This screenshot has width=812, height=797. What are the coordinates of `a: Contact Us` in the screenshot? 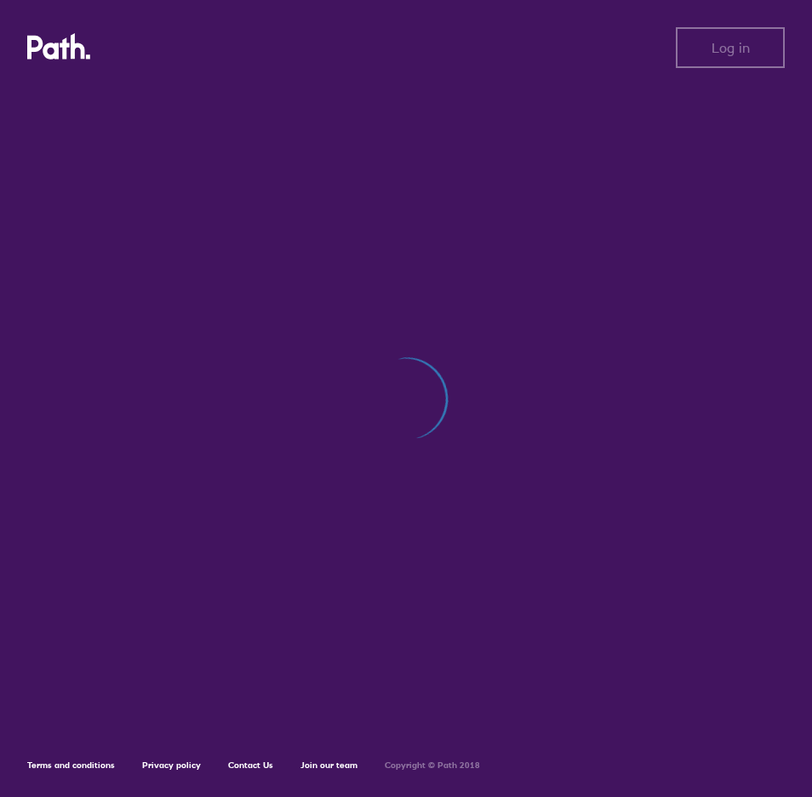 It's located at (250, 765).